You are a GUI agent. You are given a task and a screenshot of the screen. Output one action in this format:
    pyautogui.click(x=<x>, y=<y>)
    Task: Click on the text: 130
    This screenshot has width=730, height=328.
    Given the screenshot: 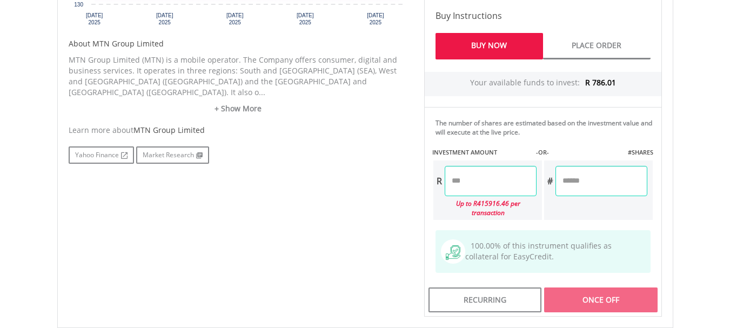 What is the action you would take?
    pyautogui.click(x=78, y=4)
    